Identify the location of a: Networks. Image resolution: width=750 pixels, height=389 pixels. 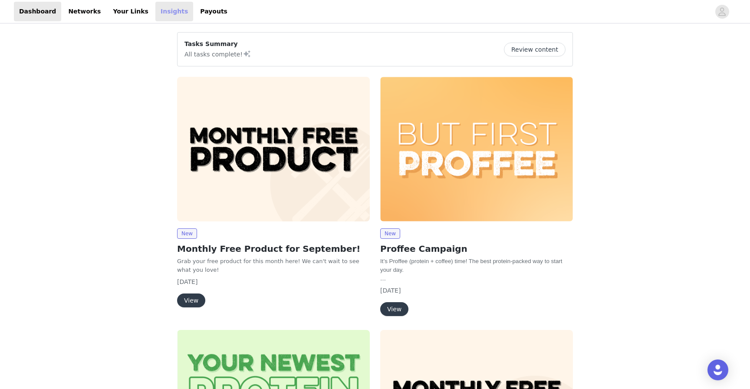
(84, 11).